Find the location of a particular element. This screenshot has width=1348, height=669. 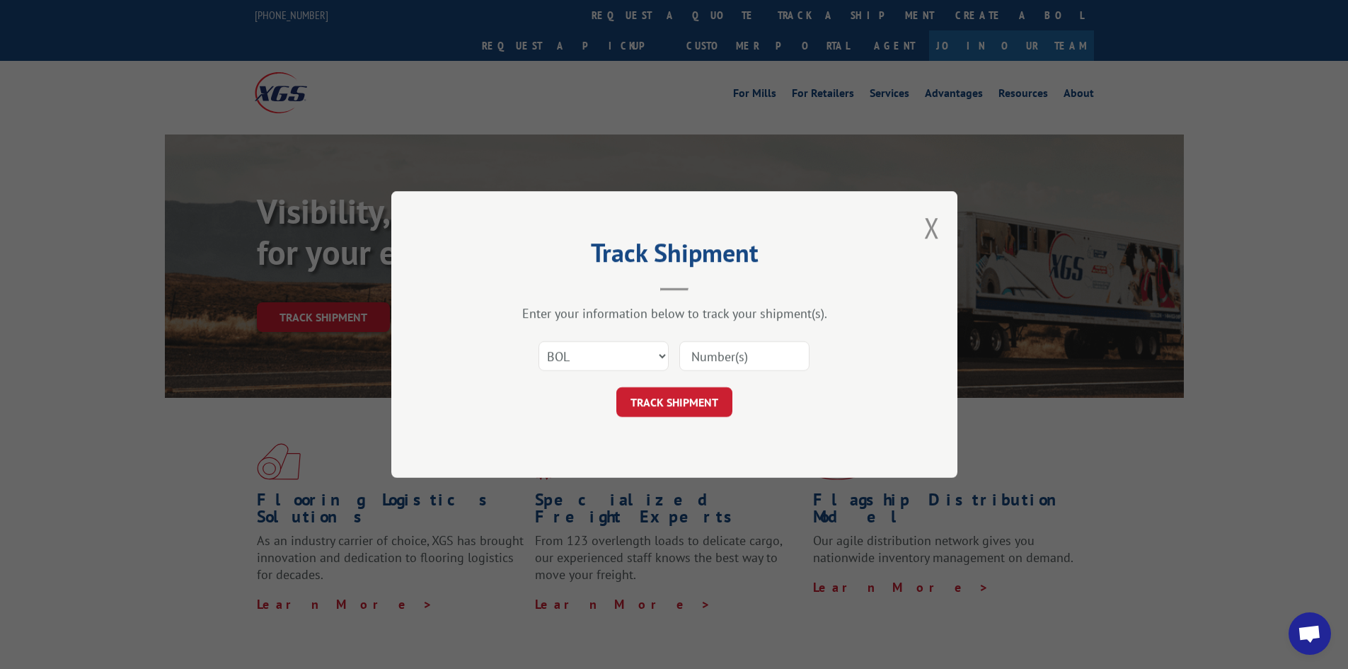

button: Close modal is located at coordinates (932, 227).